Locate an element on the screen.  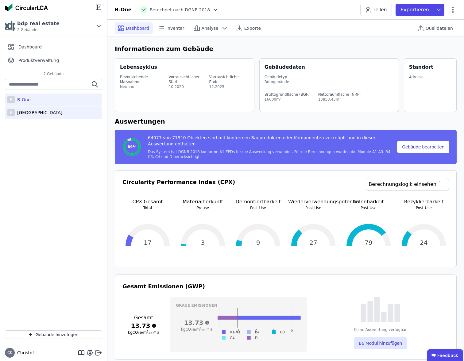
p: Total is located at coordinates (148, 208).